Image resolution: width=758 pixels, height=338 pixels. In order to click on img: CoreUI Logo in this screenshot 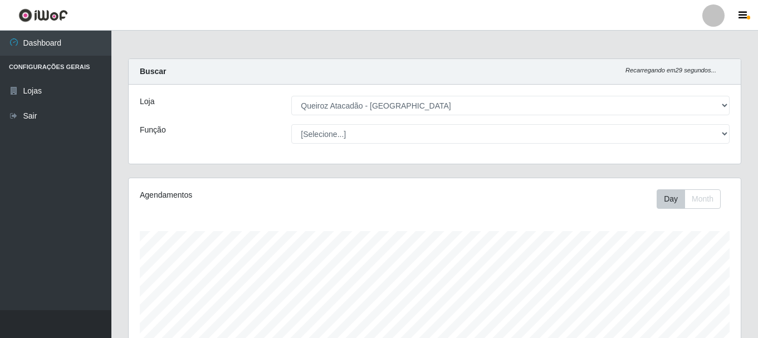, I will do `click(43, 15)`.